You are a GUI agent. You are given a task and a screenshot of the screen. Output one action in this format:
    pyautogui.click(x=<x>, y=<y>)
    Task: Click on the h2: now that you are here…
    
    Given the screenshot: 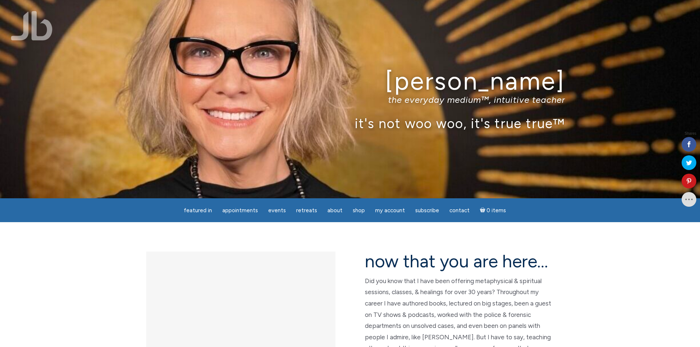 What is the action you would take?
    pyautogui.click(x=459, y=261)
    